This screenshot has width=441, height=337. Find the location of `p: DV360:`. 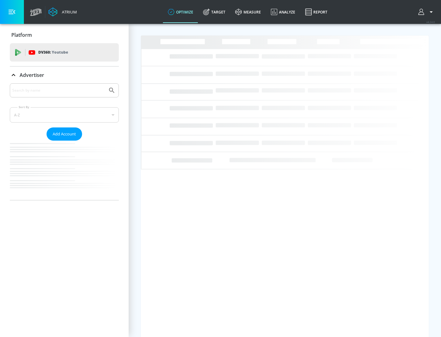

p: DV360: is located at coordinates (53, 52).